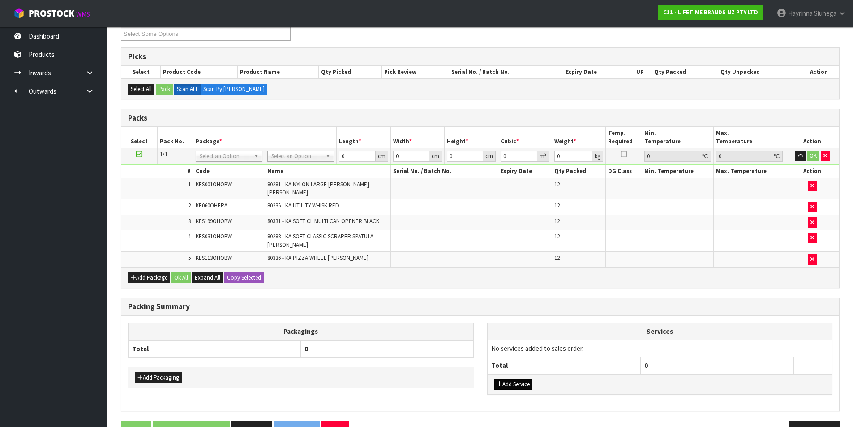 This screenshot has width=853, height=427. Describe the element at coordinates (229, 171) in the screenshot. I see `th: Code` at that location.